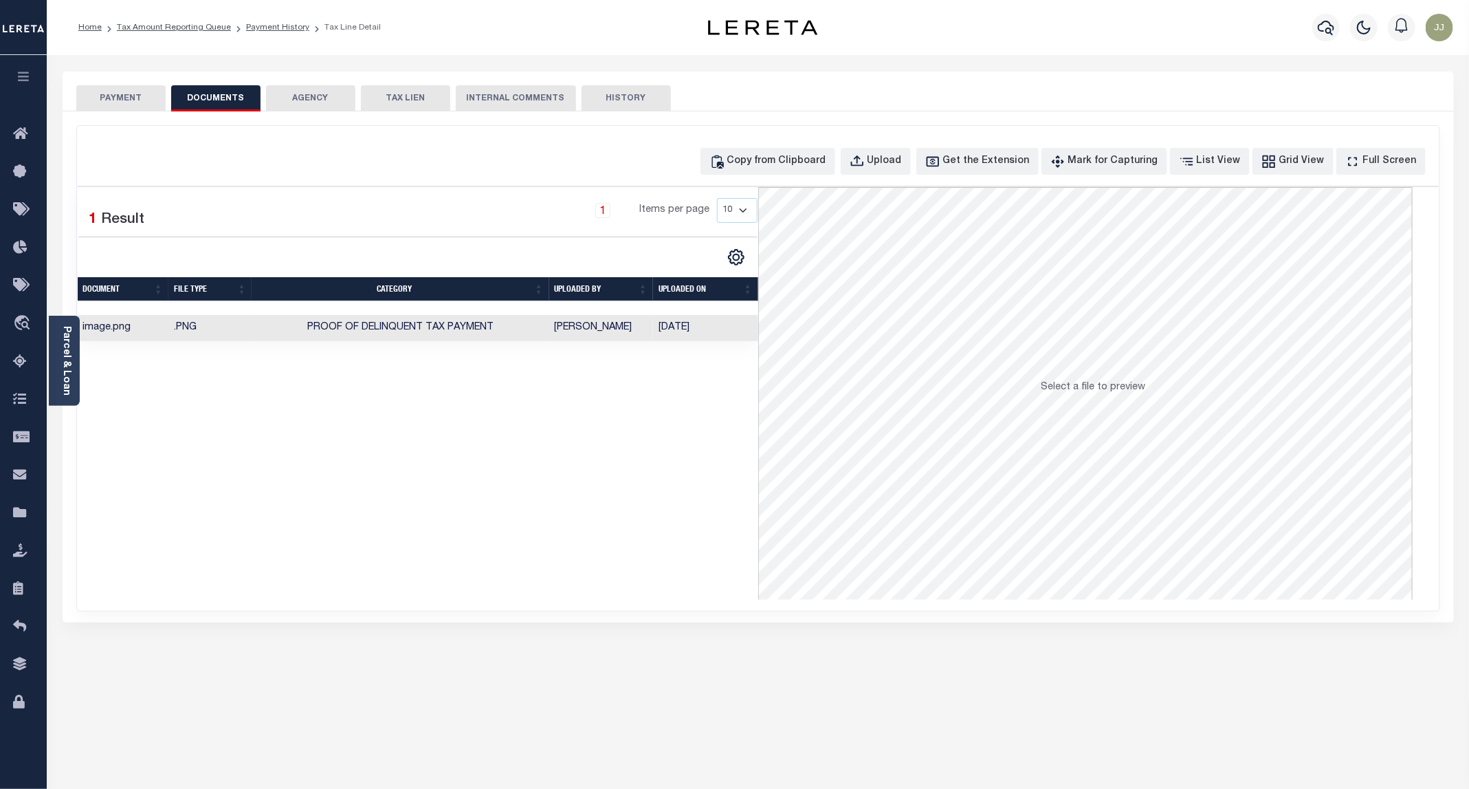 The height and width of the screenshot is (789, 1469). What do you see at coordinates (1104, 161) in the screenshot?
I see `button: Mark for Capturing` at bounding box center [1104, 161].